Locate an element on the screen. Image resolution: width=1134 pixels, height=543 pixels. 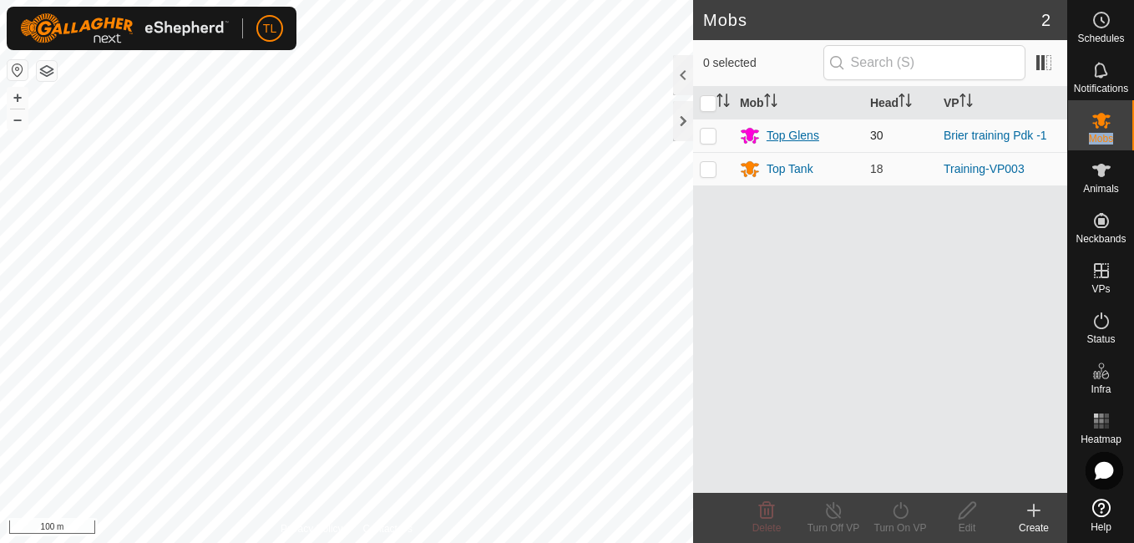
img: Gallagher Logo is located at coordinates (124, 28).